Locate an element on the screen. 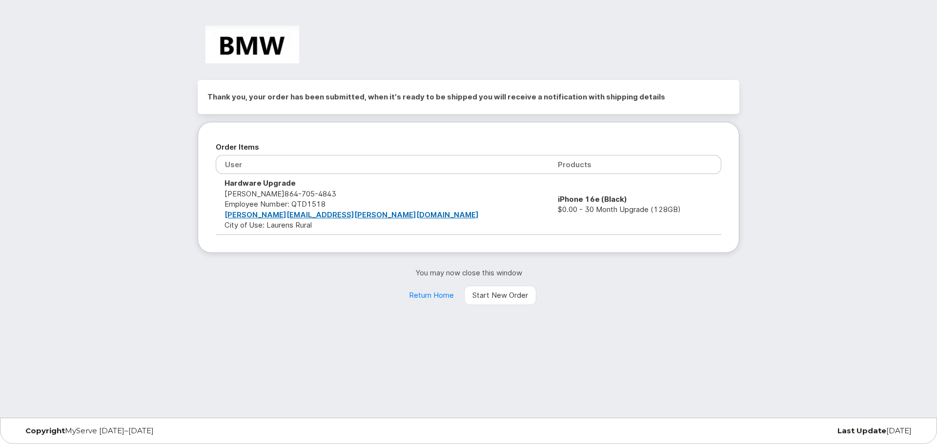  strong: iPhone 16e (Black) is located at coordinates (592, 199).